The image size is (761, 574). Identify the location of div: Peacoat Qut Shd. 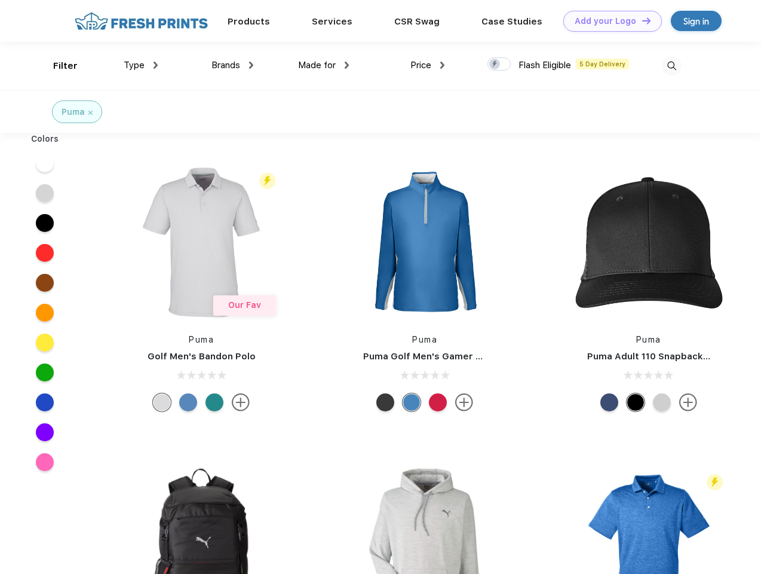
(610, 402).